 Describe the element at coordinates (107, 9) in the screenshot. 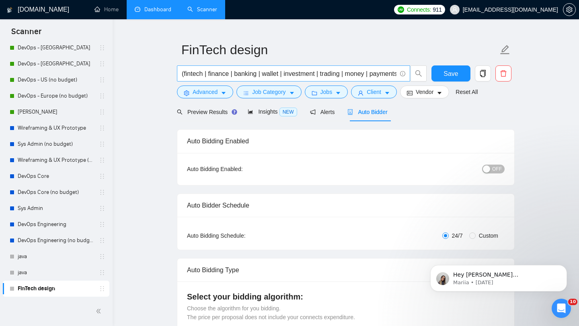

I see `a: homeHome` at that location.